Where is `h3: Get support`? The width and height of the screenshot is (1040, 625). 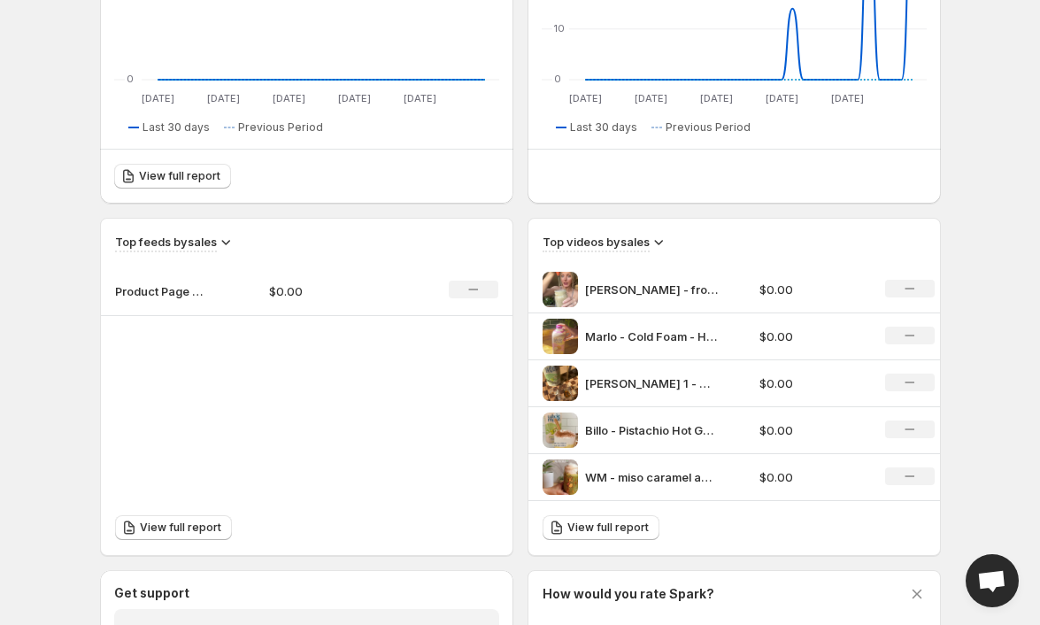 h3: Get support is located at coordinates (151, 593).